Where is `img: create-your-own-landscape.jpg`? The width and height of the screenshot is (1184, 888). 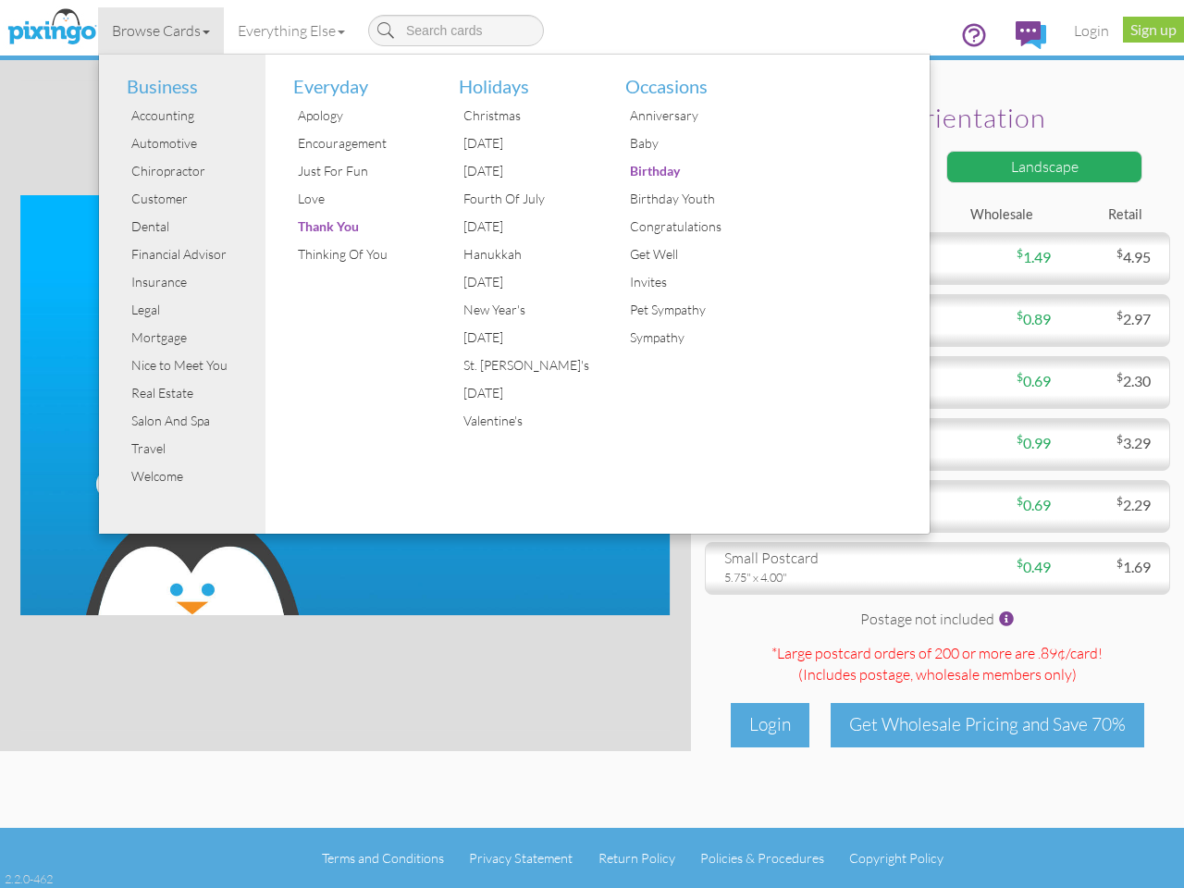 img: create-your-own-landscape.jpg is located at coordinates (345, 405).